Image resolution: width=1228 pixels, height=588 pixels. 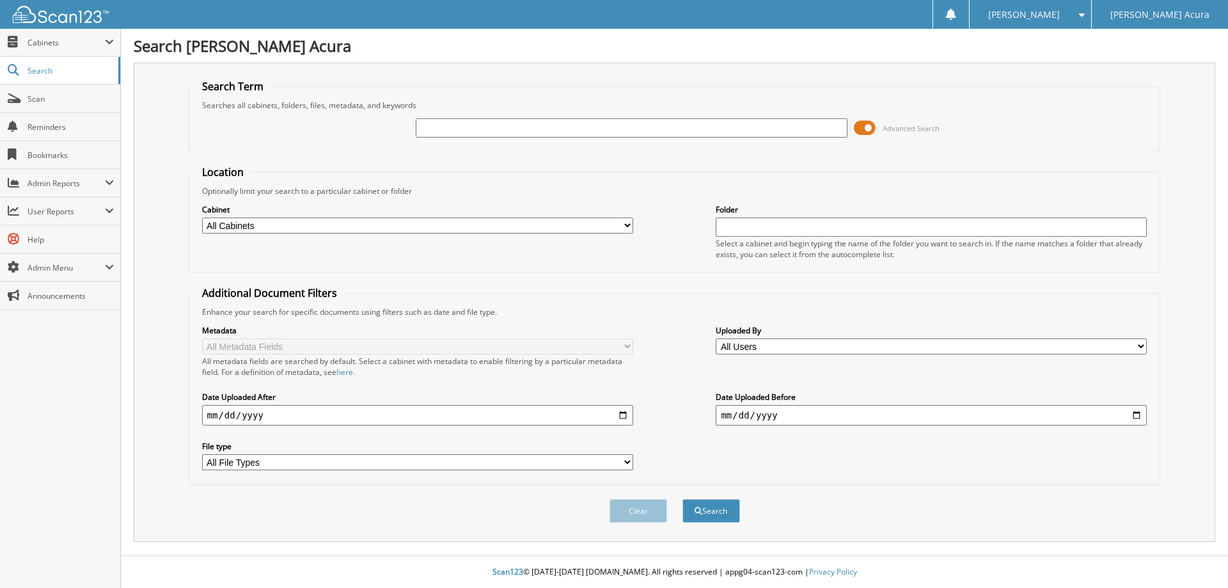 I want to click on span: Announcements, so click(x=70, y=295).